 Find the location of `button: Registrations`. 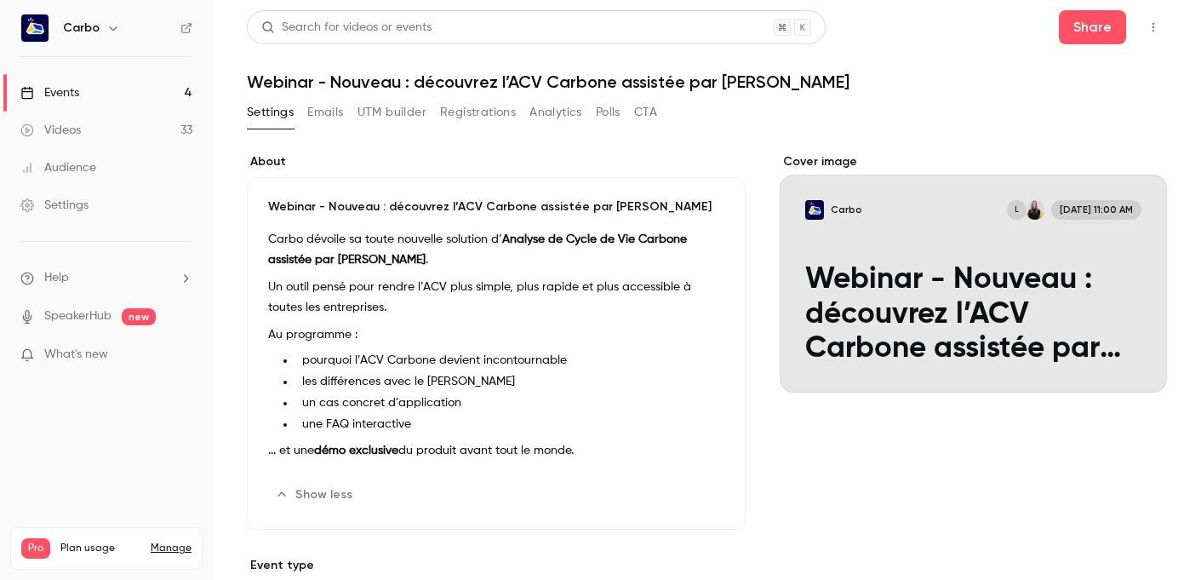

button: Registrations is located at coordinates (478, 112).